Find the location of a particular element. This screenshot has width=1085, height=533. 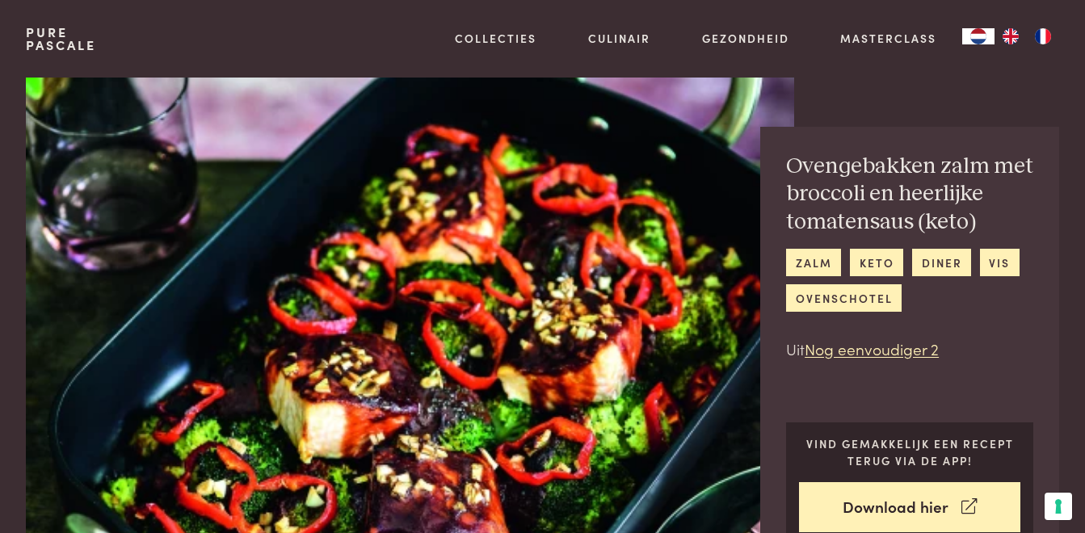

a: Masterclass is located at coordinates (888, 38).